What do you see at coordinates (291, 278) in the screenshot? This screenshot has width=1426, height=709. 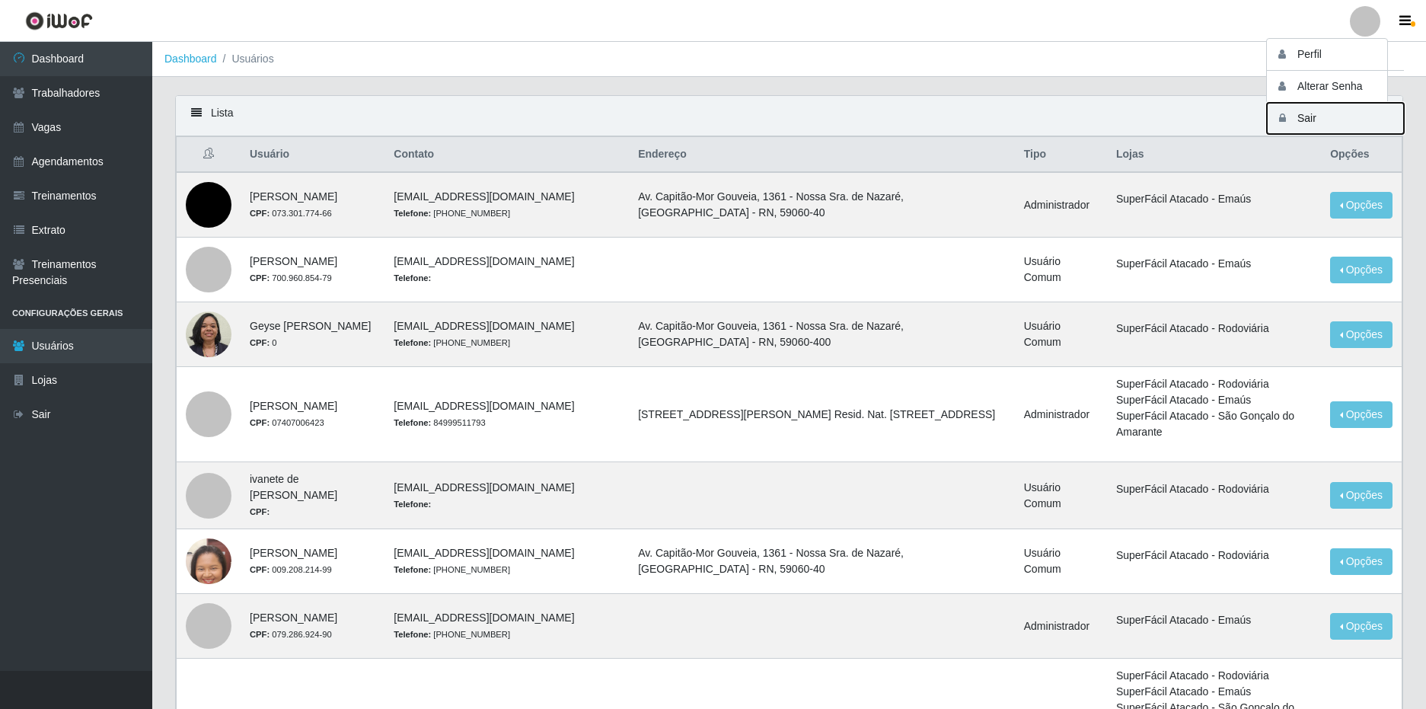 I see `small: 700.960.854-79` at bounding box center [291, 278].